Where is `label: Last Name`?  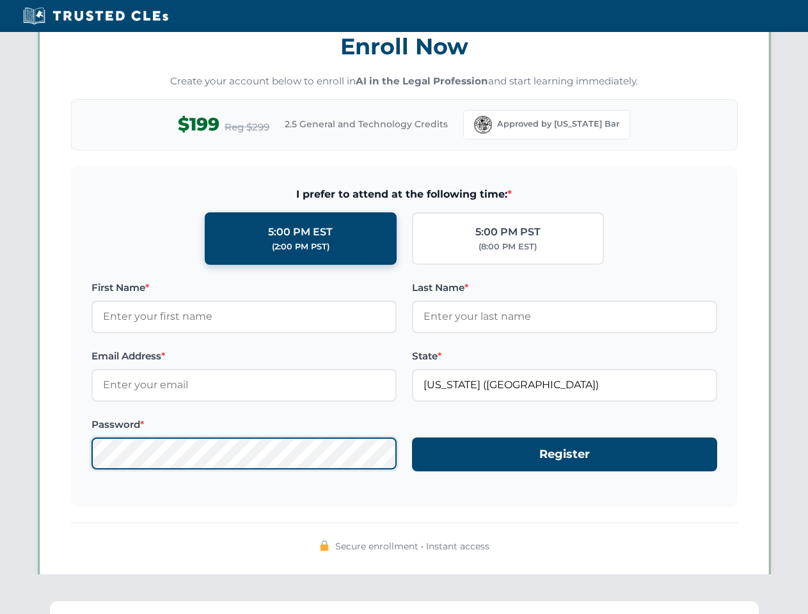 label: Last Name is located at coordinates (564, 288).